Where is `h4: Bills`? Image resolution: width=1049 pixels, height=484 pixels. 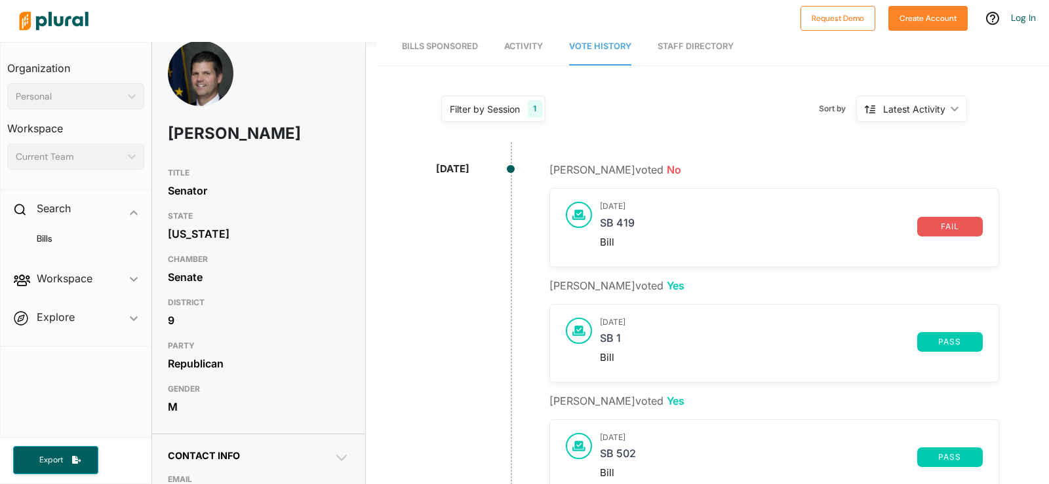 h4: Bills is located at coordinates (79, 239).